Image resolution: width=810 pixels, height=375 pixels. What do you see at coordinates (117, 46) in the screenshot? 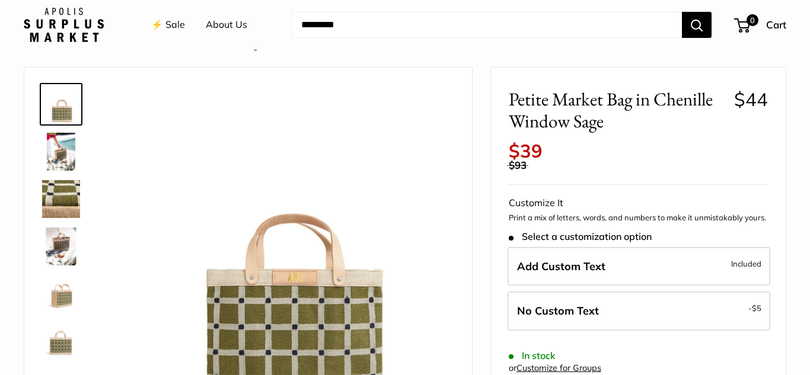
I see `a: Harvest Sale Market: Extended` at bounding box center [117, 46].